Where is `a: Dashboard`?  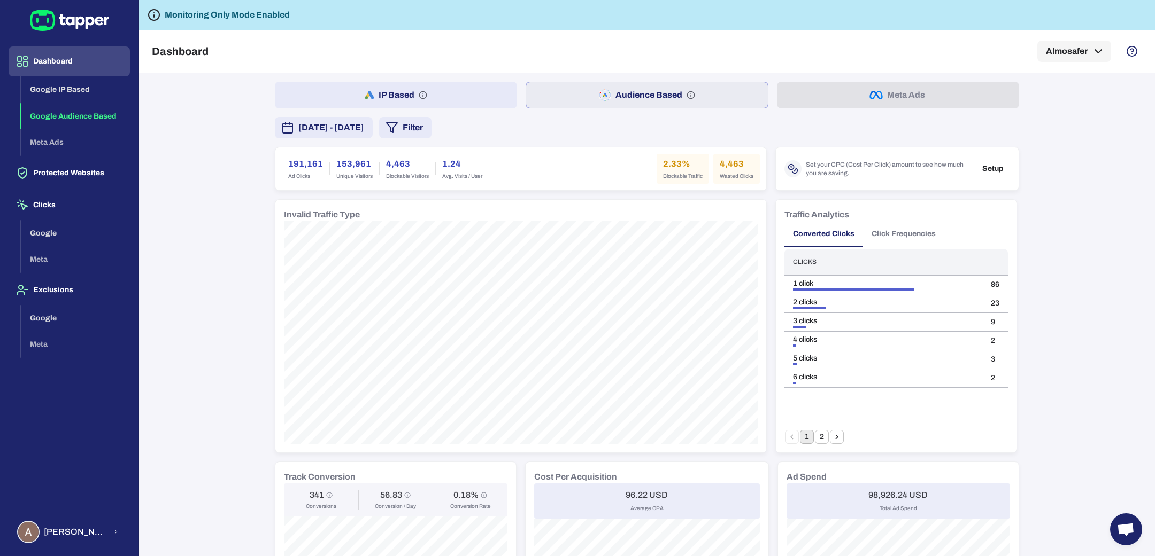
a: Dashboard is located at coordinates (69, 60).